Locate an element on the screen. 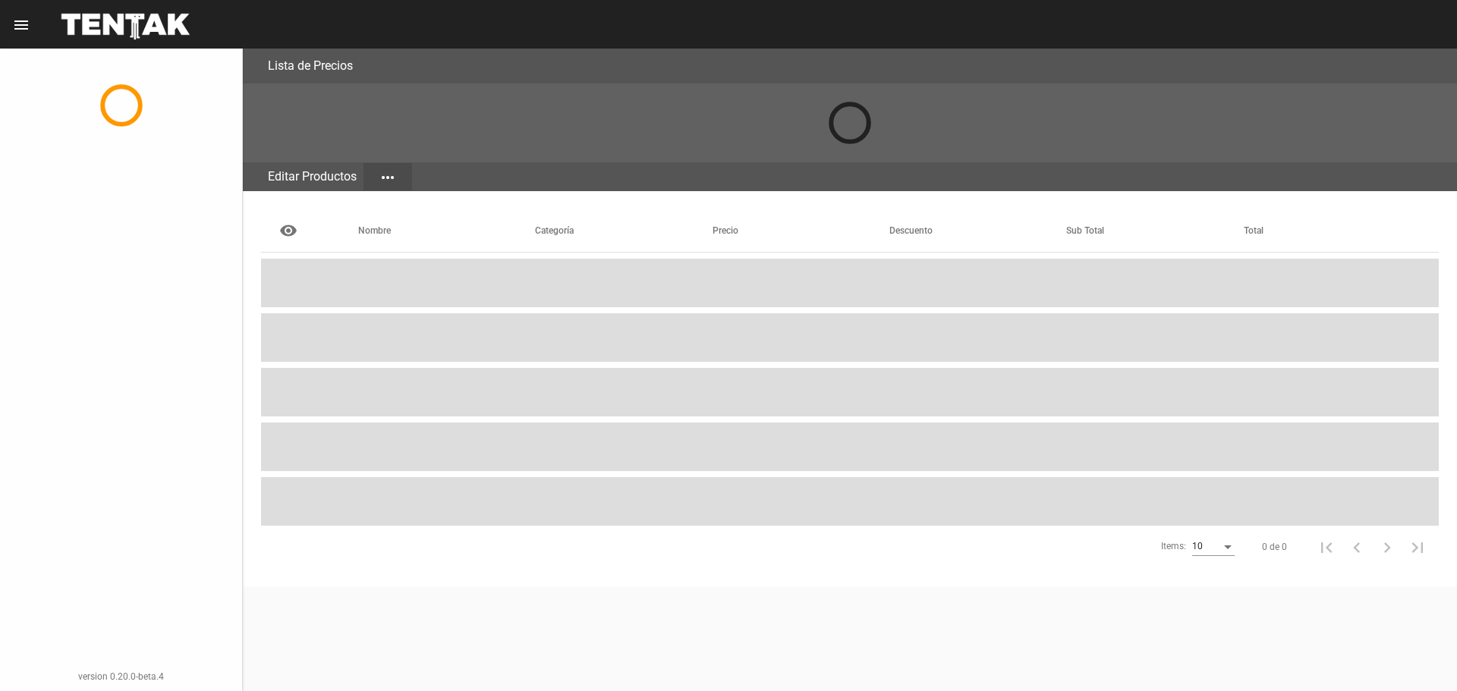 Image resolution: width=1457 pixels, height=691 pixels. button: Anterior is located at coordinates (1357, 547).